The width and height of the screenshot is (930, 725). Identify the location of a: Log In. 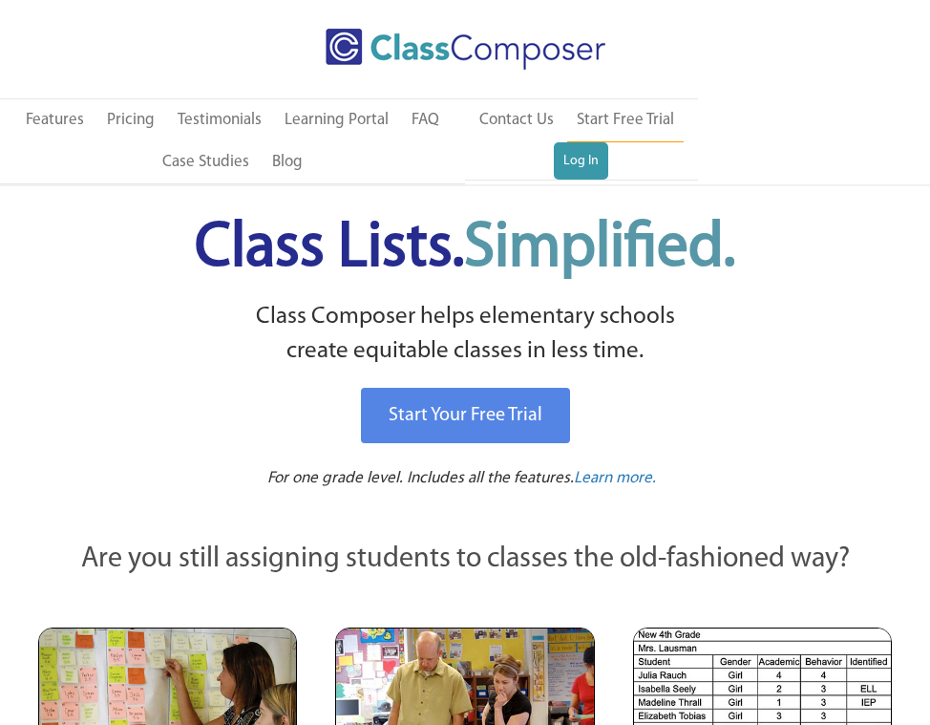
(581, 161).